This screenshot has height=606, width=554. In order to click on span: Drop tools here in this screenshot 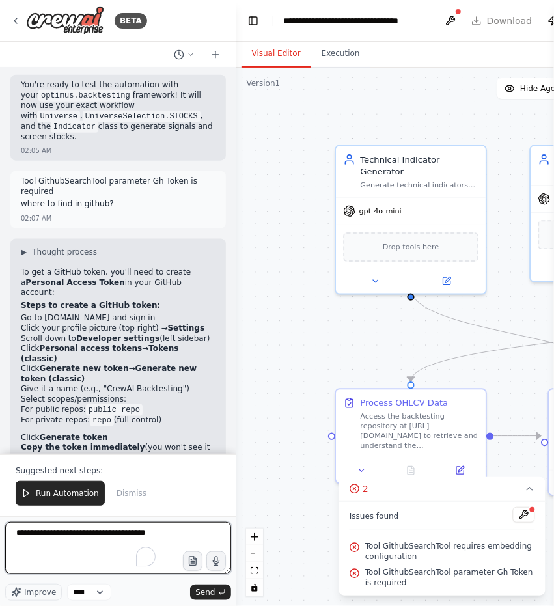, I will do `click(411, 247)`.